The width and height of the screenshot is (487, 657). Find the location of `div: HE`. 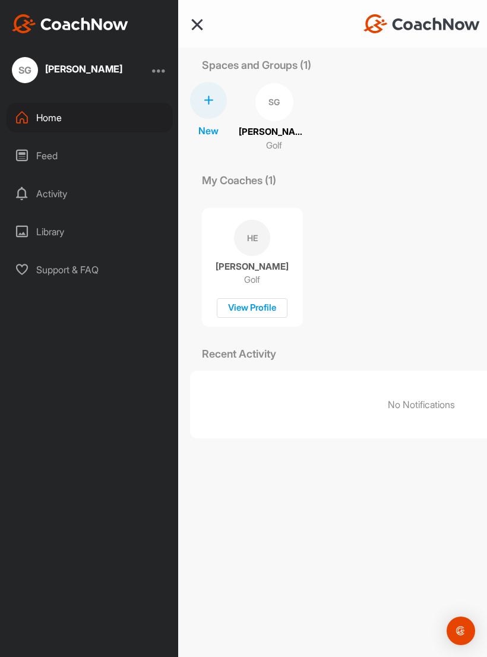

div: HE is located at coordinates (252, 238).